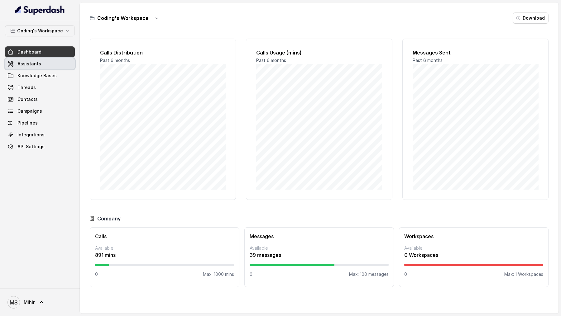 The height and width of the screenshot is (316, 561). I want to click on a: Assistants, so click(40, 64).